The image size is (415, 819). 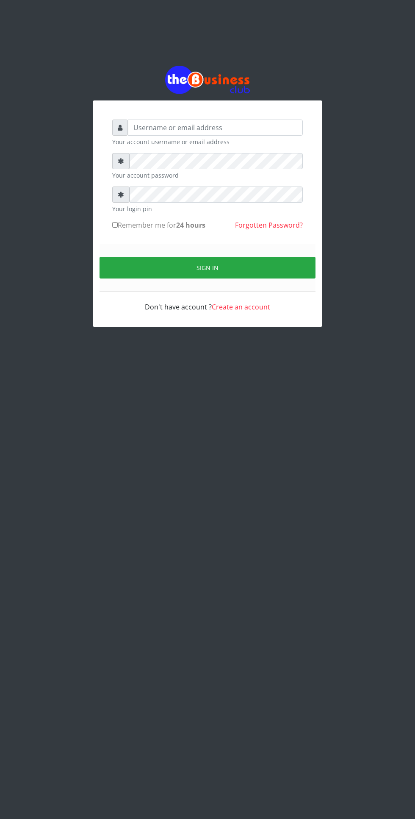 I want to click on input: Remember me for24 hours, so click(x=115, y=225).